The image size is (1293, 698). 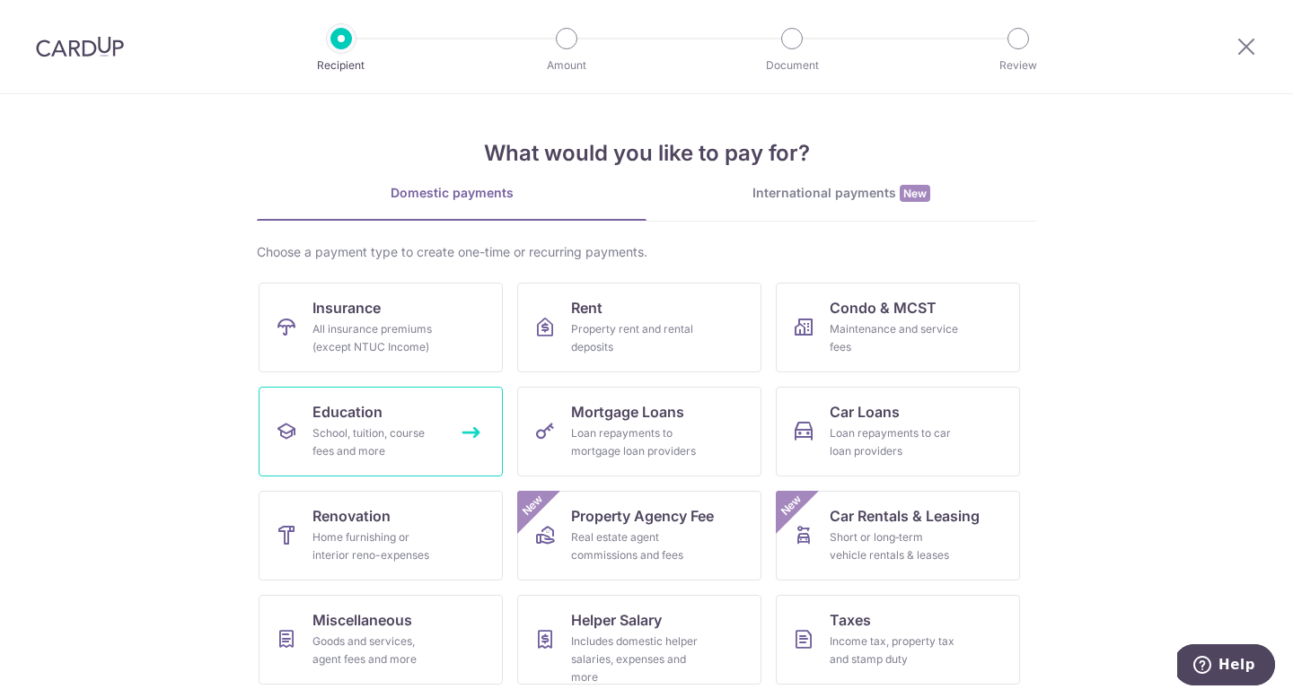 What do you see at coordinates (381, 328) in the screenshot?
I see `a: InsuranceAll insurance premiums (except NTUC Income)` at bounding box center [381, 328].